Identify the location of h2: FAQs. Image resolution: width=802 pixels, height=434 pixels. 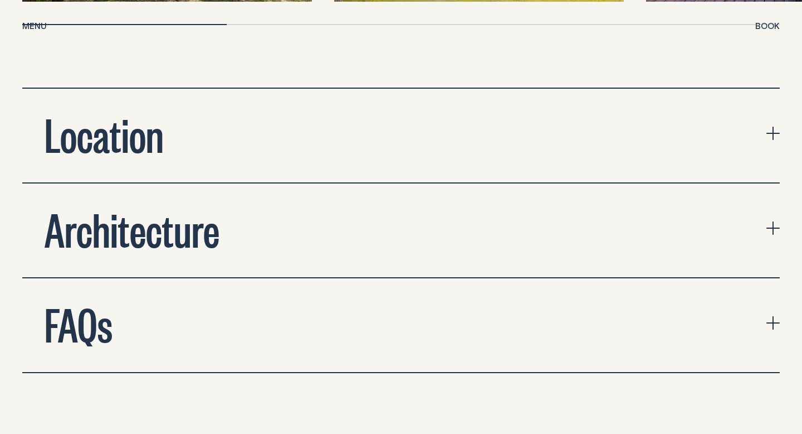
(79, 323).